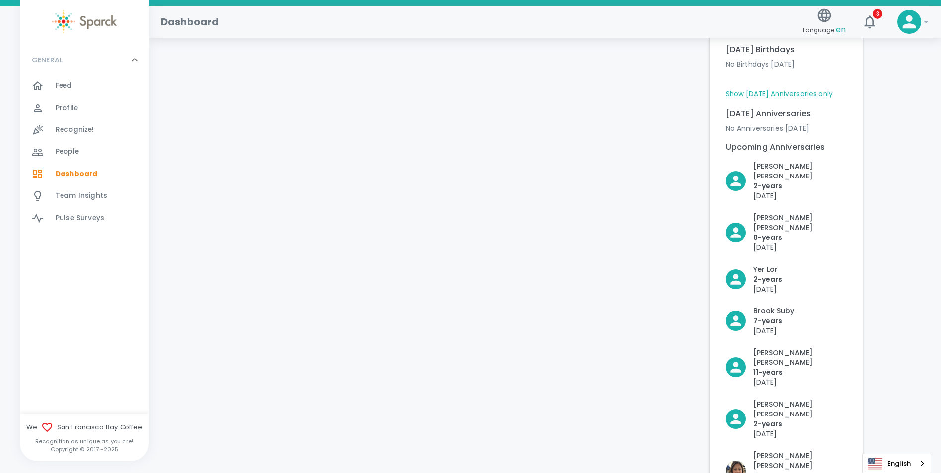 This screenshot has height=473, width=941. What do you see at coordinates (84, 130) in the screenshot?
I see `div: Recognize!` at bounding box center [84, 130].